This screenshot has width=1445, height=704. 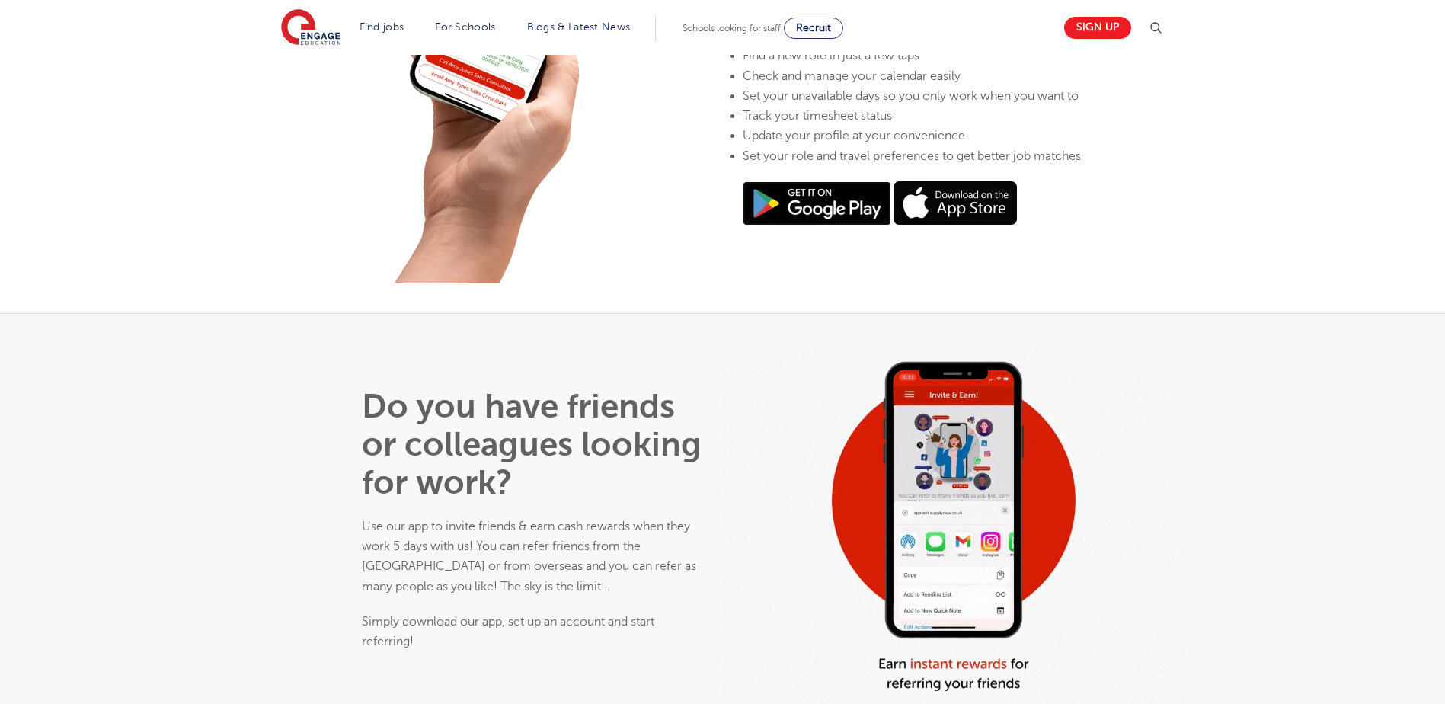 I want to click on a: For Schools, so click(x=465, y=27).